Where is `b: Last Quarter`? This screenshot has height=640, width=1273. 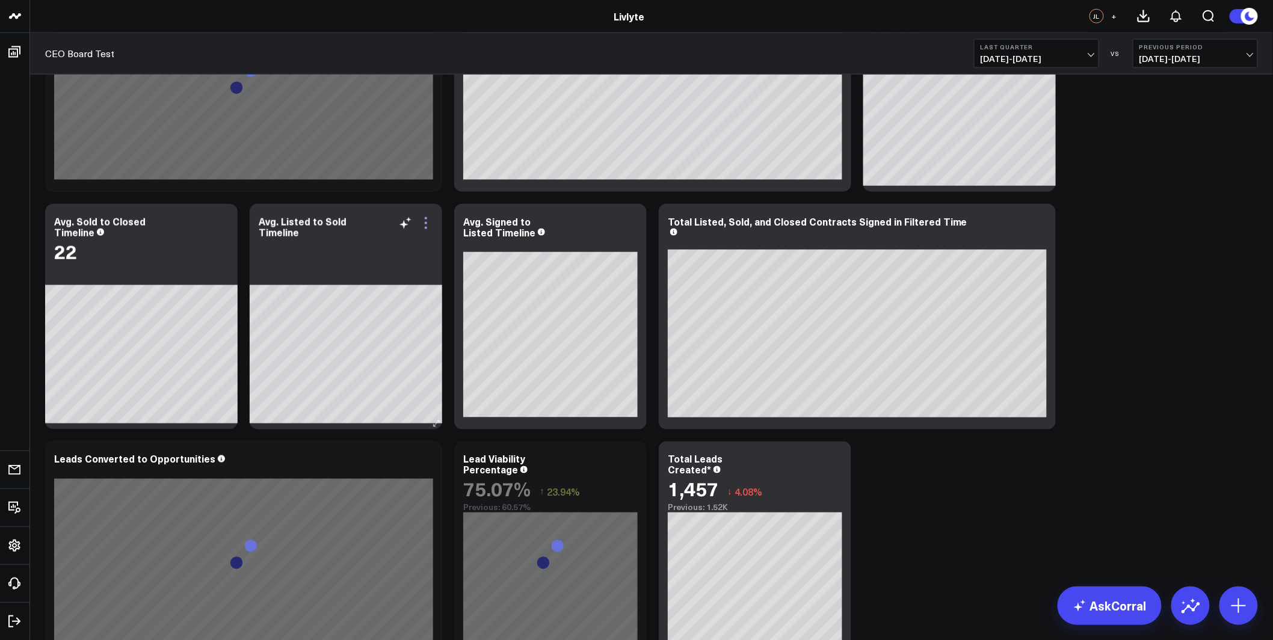 b: Last Quarter is located at coordinates (1037, 47).